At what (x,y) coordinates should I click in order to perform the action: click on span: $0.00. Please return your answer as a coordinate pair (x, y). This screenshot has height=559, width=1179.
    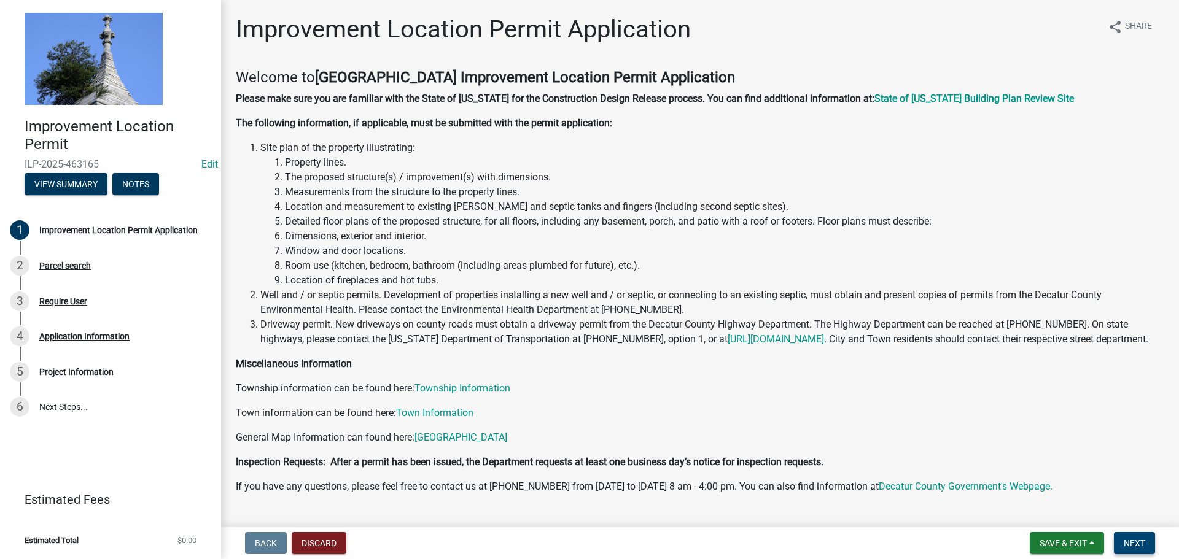
    Looking at the image, I should click on (187, 540).